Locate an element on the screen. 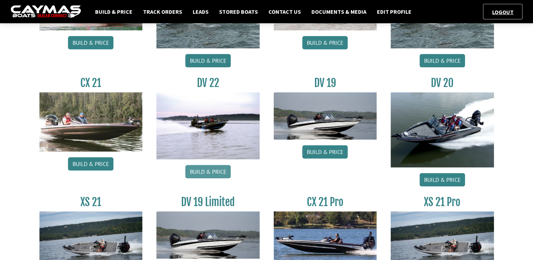  a: Edit Profile is located at coordinates (394, 12).